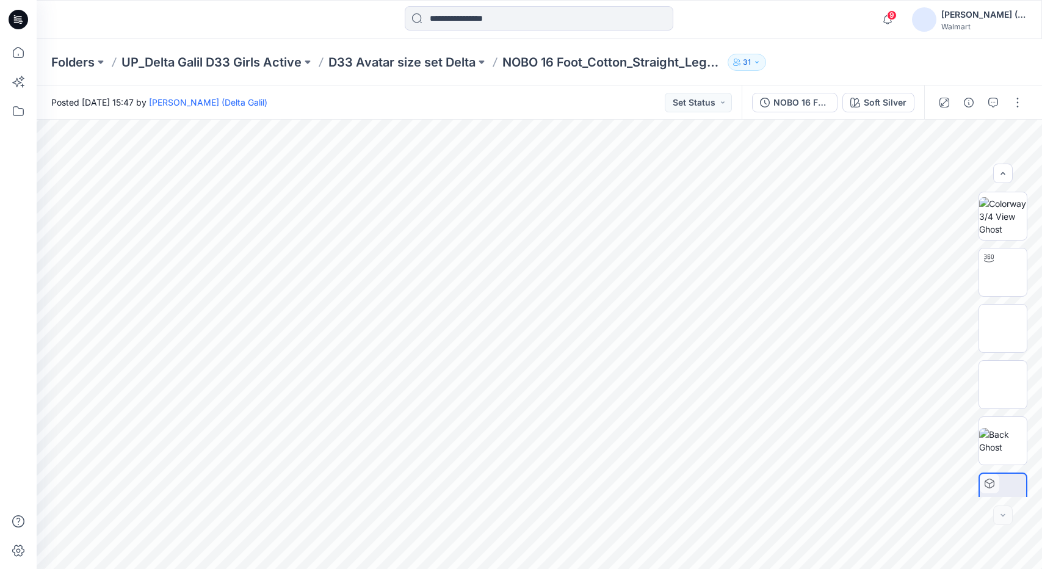  Describe the element at coordinates (892, 15) in the screenshot. I see `span: 9` at that location.